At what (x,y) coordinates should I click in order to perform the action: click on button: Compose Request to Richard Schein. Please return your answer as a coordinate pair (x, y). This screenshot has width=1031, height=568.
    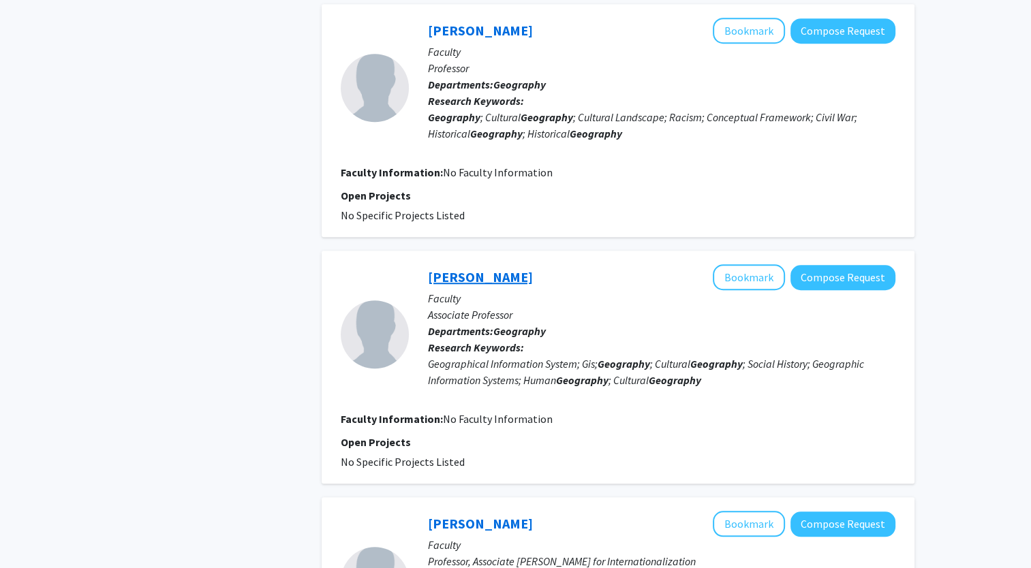
    Looking at the image, I should click on (843, 31).